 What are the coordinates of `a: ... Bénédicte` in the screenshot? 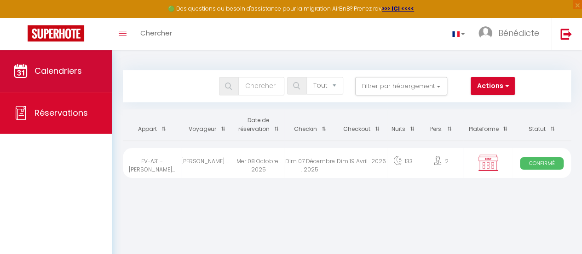 It's located at (511, 34).